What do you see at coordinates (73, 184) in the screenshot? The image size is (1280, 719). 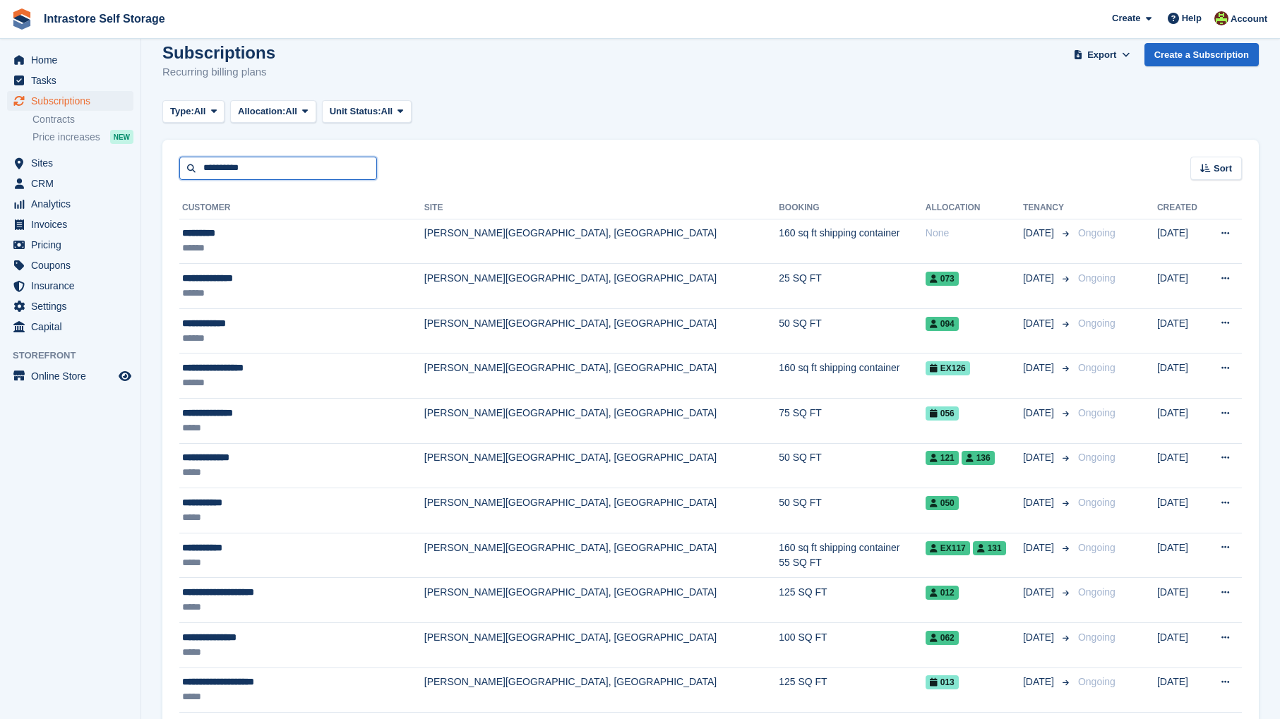 I see `span: CRM` at bounding box center [73, 184].